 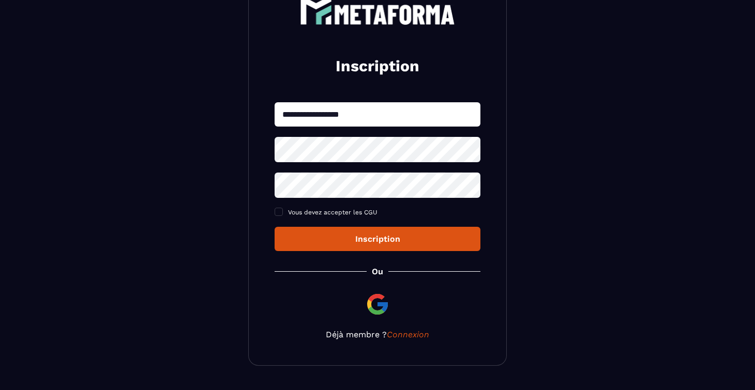 What do you see at coordinates (408, 335) in the screenshot?
I see `a: Connexion` at bounding box center [408, 335].